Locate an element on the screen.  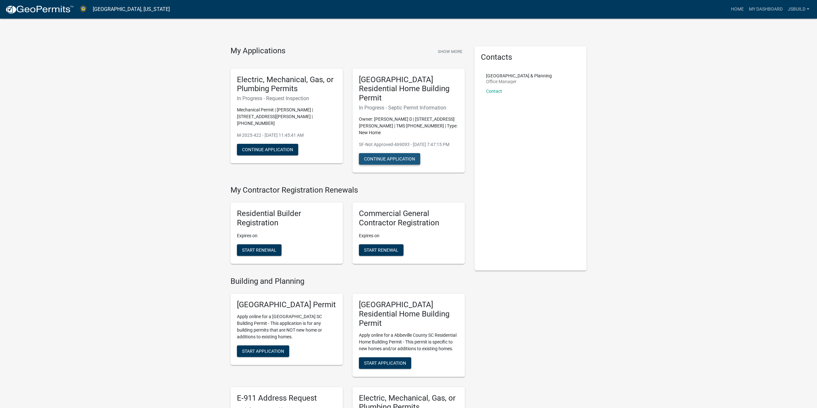
h5: E-911 Address Request is located at coordinates (287, 398).